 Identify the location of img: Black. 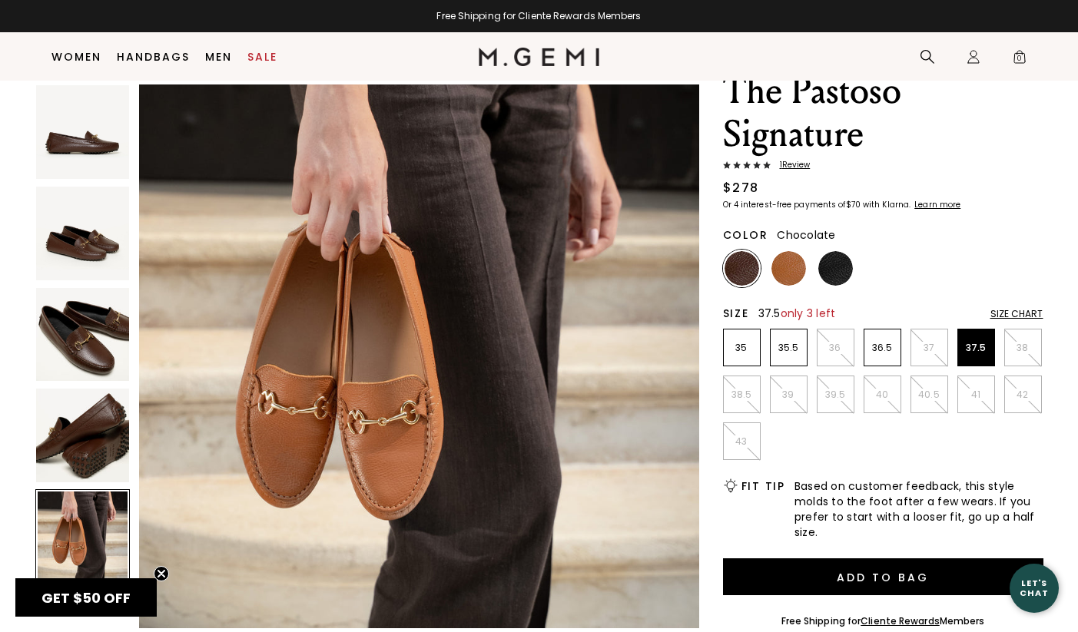
(835, 268).